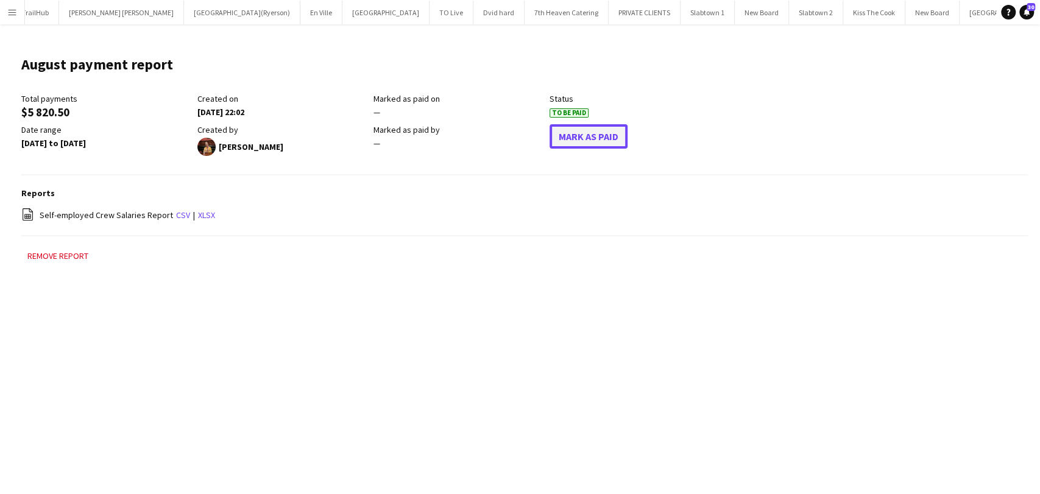  Describe the element at coordinates (567, 12) in the screenshot. I see `button: 7th Heaven Catering` at that location.